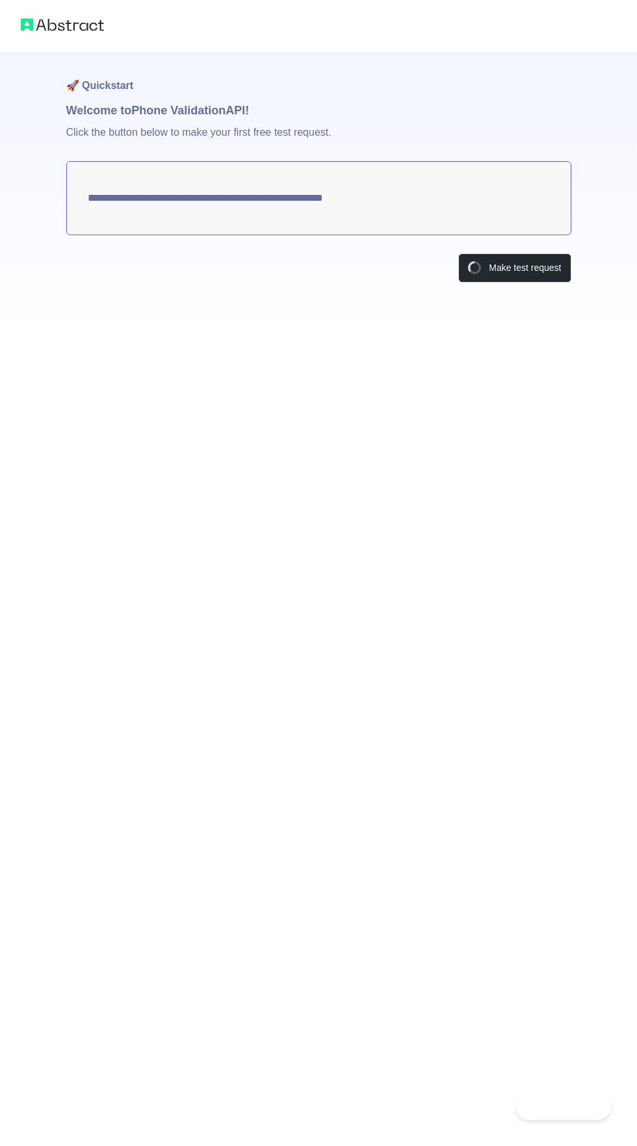 This screenshot has height=1146, width=637. I want to click on button: Make test request, so click(514, 268).